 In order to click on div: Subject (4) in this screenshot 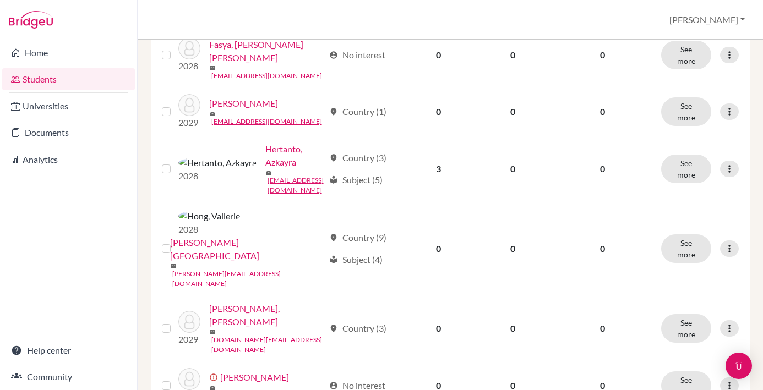, I will do `click(356, 260)`.